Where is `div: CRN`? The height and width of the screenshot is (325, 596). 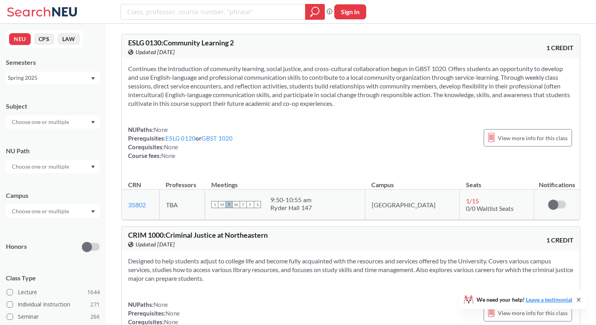
div: CRN is located at coordinates (135, 185).